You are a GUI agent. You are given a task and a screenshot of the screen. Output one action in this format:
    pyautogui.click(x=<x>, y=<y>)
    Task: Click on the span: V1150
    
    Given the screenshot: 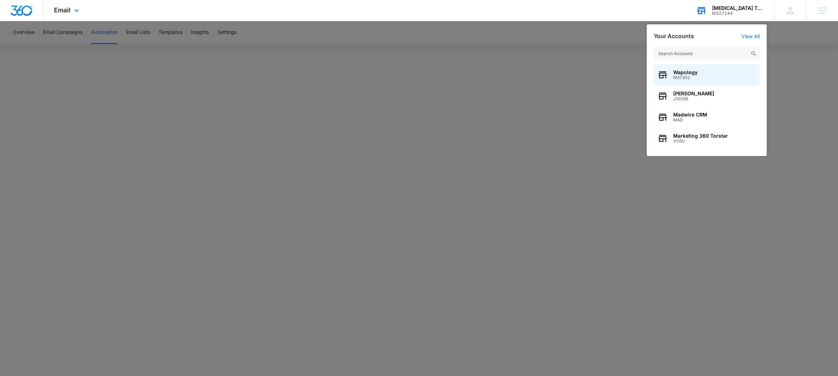 What is the action you would take?
    pyautogui.click(x=701, y=141)
    